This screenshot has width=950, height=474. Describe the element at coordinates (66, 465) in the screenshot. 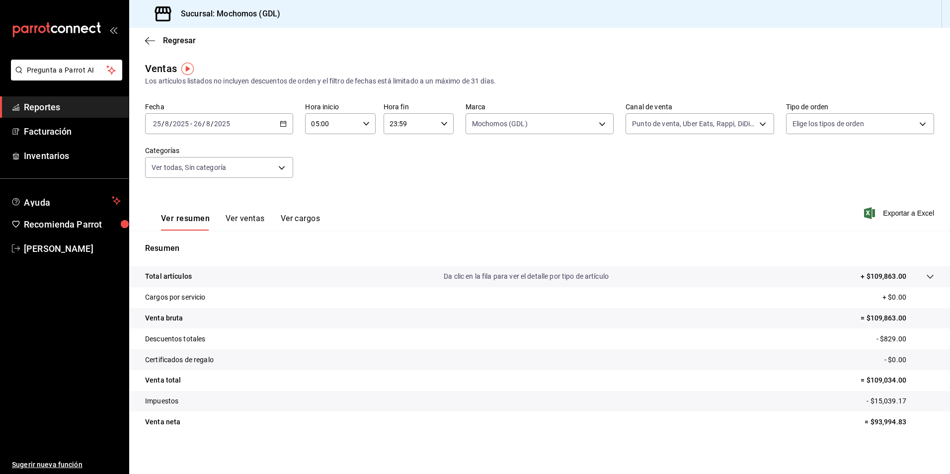

I see `span: Sugerir nueva función` at that location.